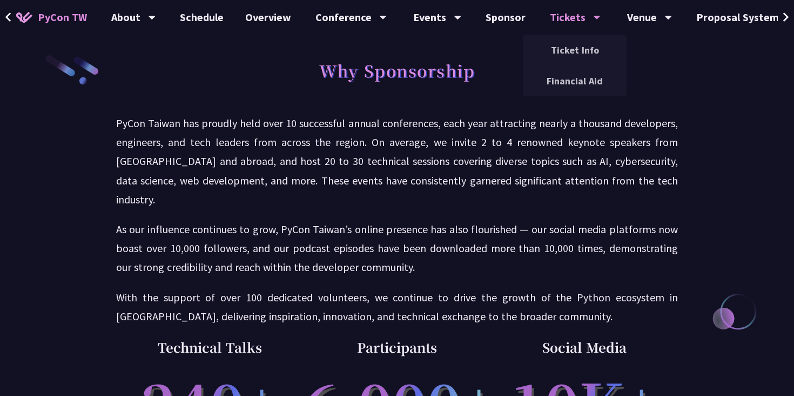 The image size is (794, 396). What do you see at coordinates (51, 17) in the screenshot?
I see `a: PyCon TW` at bounding box center [51, 17].